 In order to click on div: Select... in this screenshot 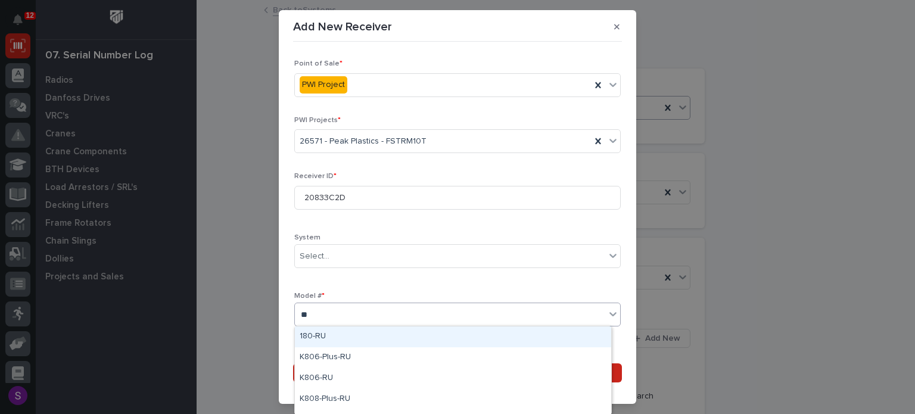, I will do `click(314, 256)`.